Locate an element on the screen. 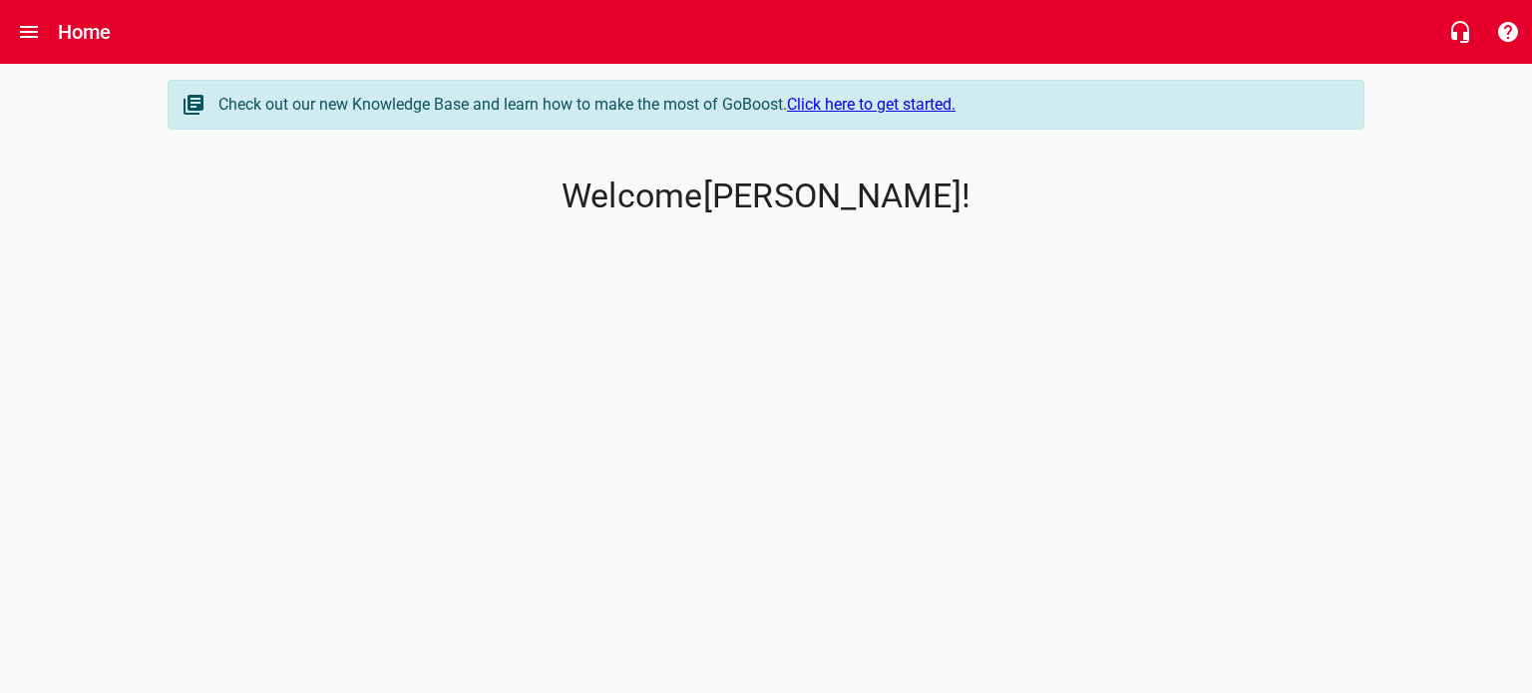  a: Click here to get started. is located at coordinates (871, 104).